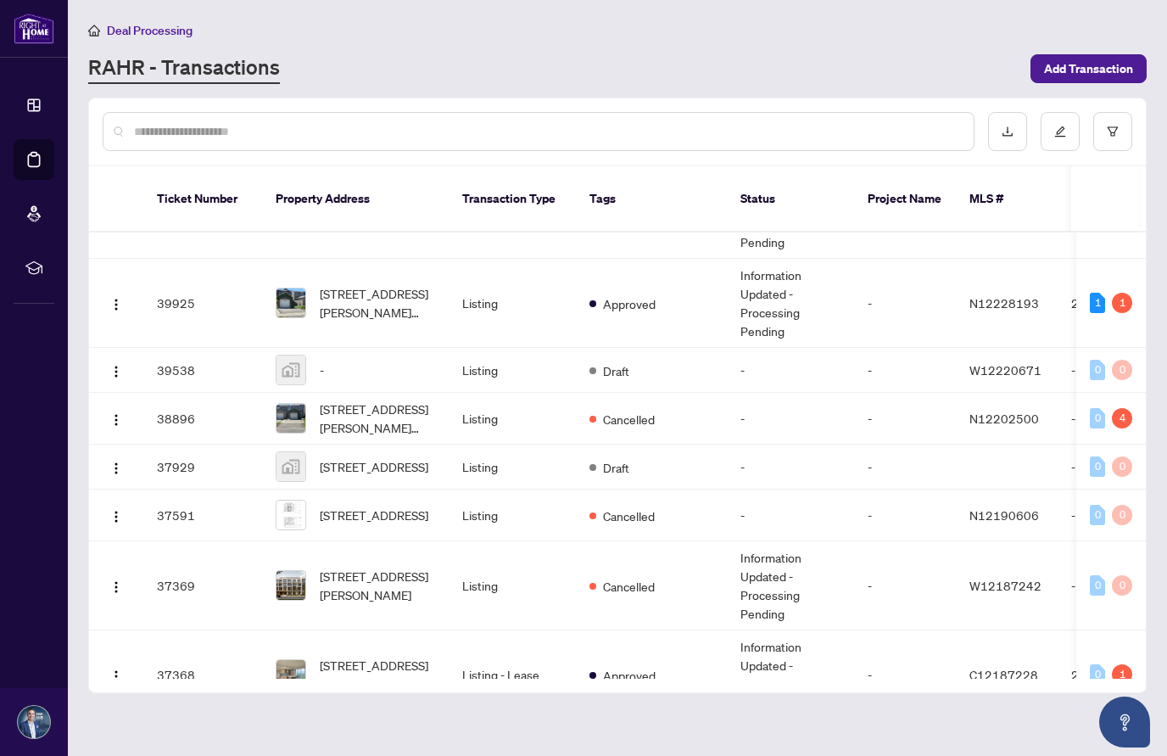 Image resolution: width=1167 pixels, height=756 pixels. I want to click on span: Deal Processing, so click(149, 31).